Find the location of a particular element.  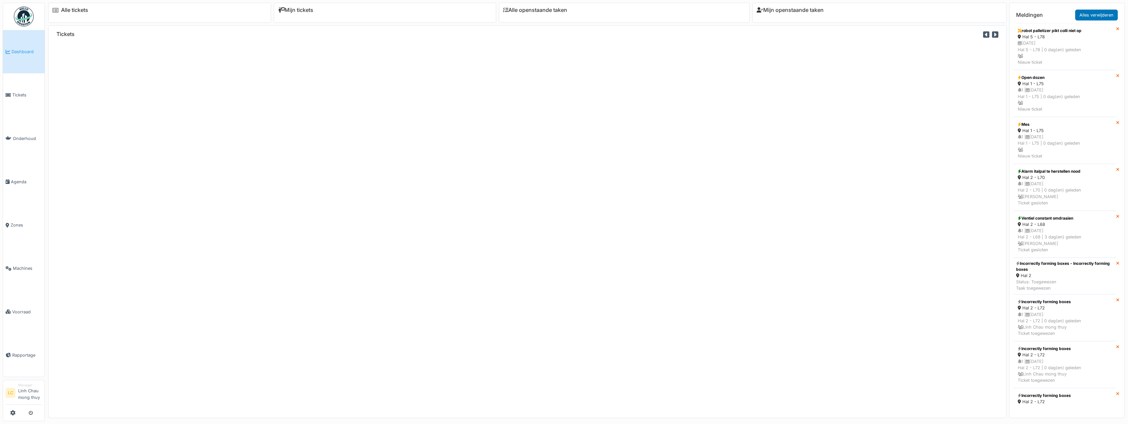

a: Onderhoud is located at coordinates (24, 138).